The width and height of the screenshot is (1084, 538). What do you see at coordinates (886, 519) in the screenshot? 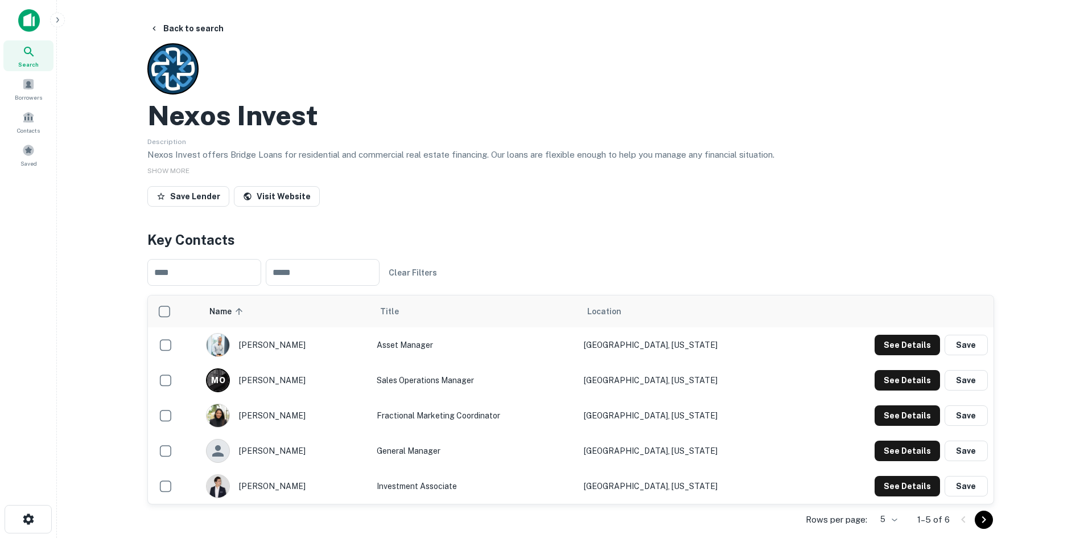
I see `div: 5` at bounding box center [886, 519].